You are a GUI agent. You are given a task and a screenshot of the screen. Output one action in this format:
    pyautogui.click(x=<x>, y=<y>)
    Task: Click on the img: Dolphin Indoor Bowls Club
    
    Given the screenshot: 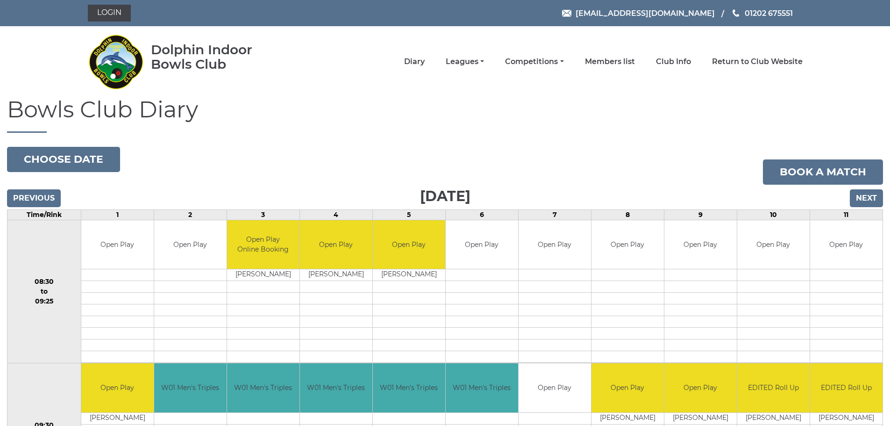 What is the action you would take?
    pyautogui.click(x=116, y=62)
    